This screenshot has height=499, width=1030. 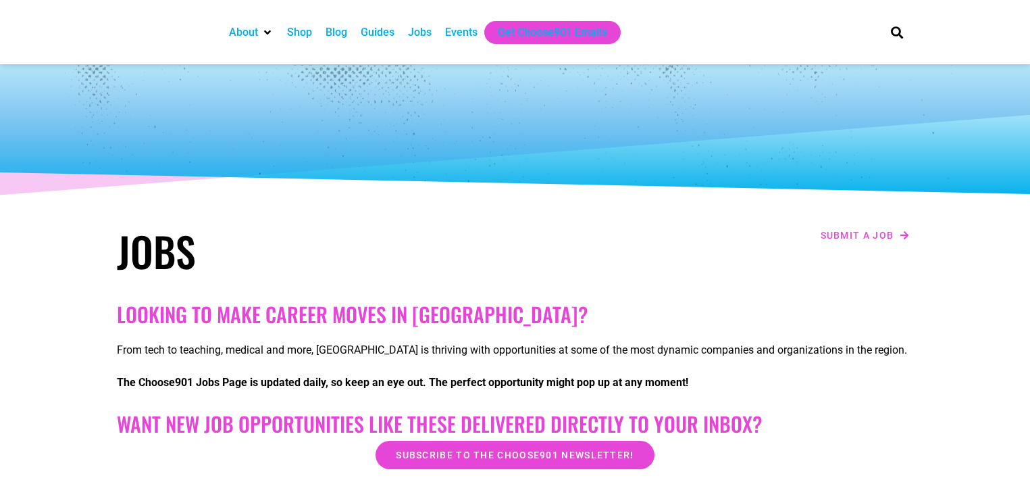 I want to click on a: Events, so click(x=461, y=32).